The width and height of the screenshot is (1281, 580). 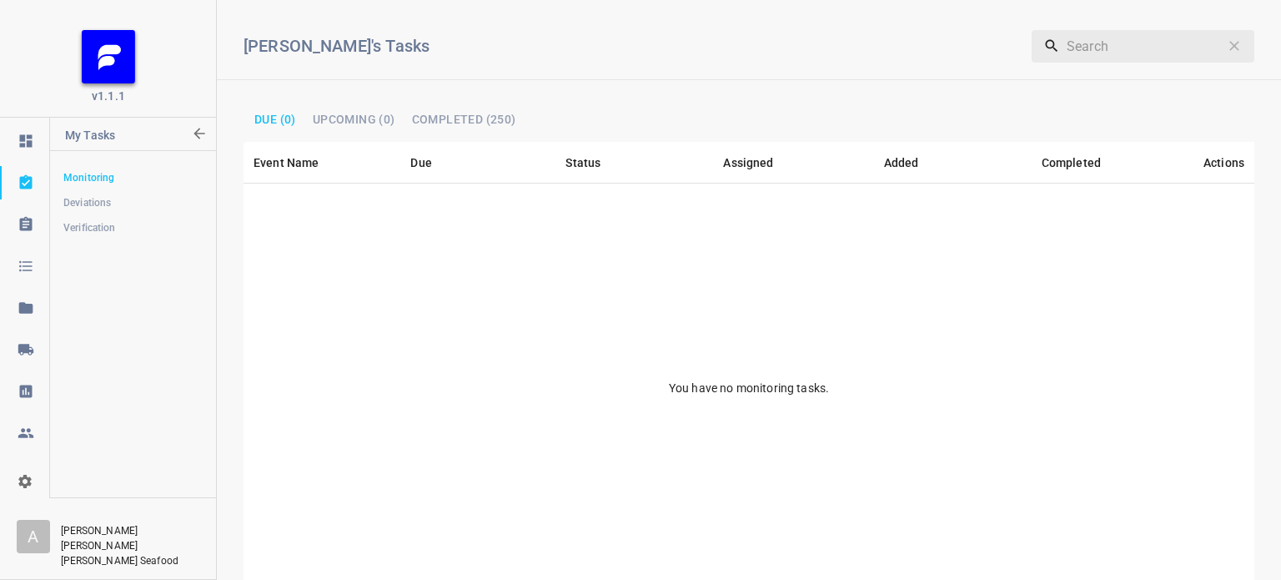 I want to click on a: Monitoring, so click(x=133, y=178).